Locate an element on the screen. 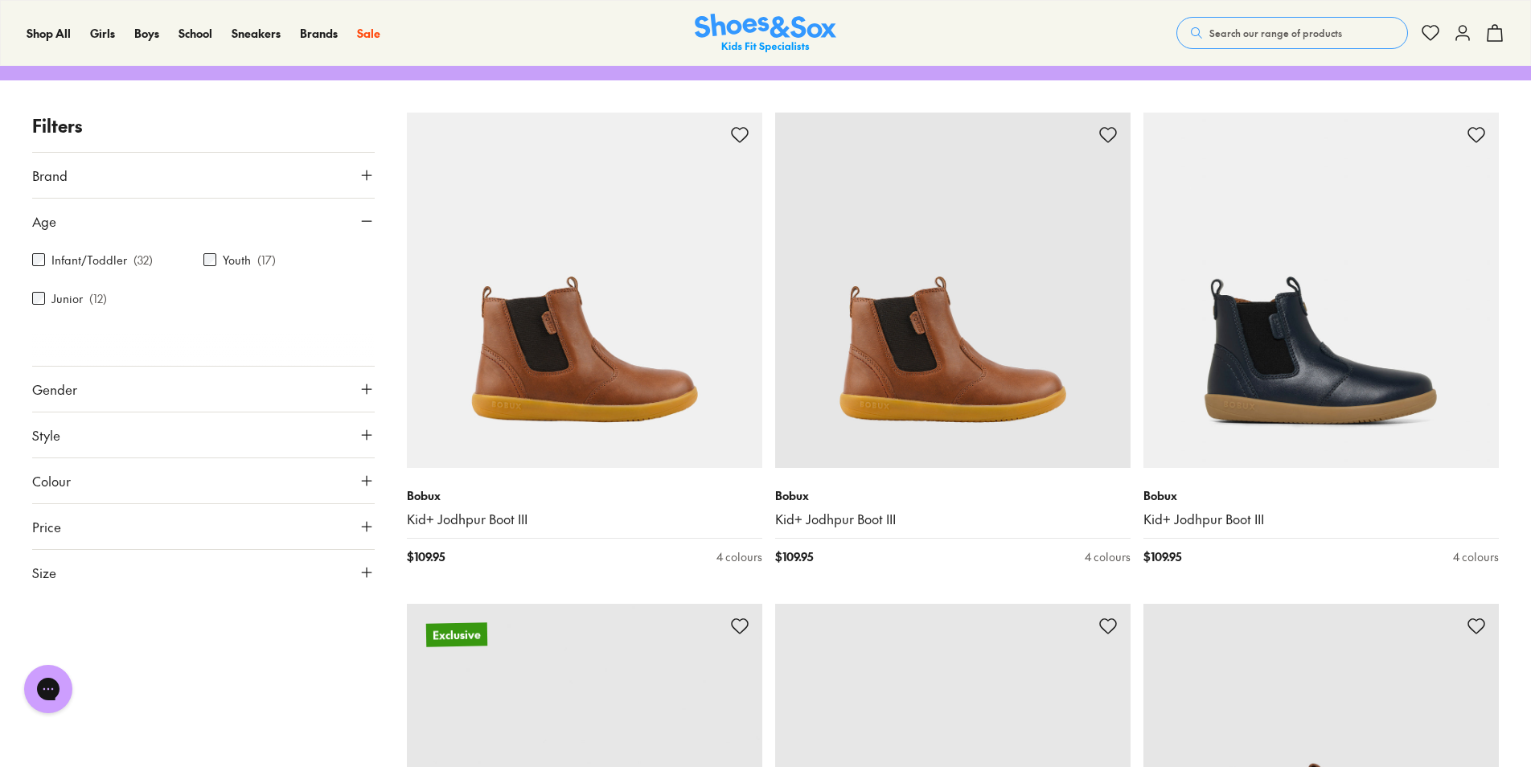 The width and height of the screenshot is (1531, 767). button: Style is located at coordinates (203, 435).